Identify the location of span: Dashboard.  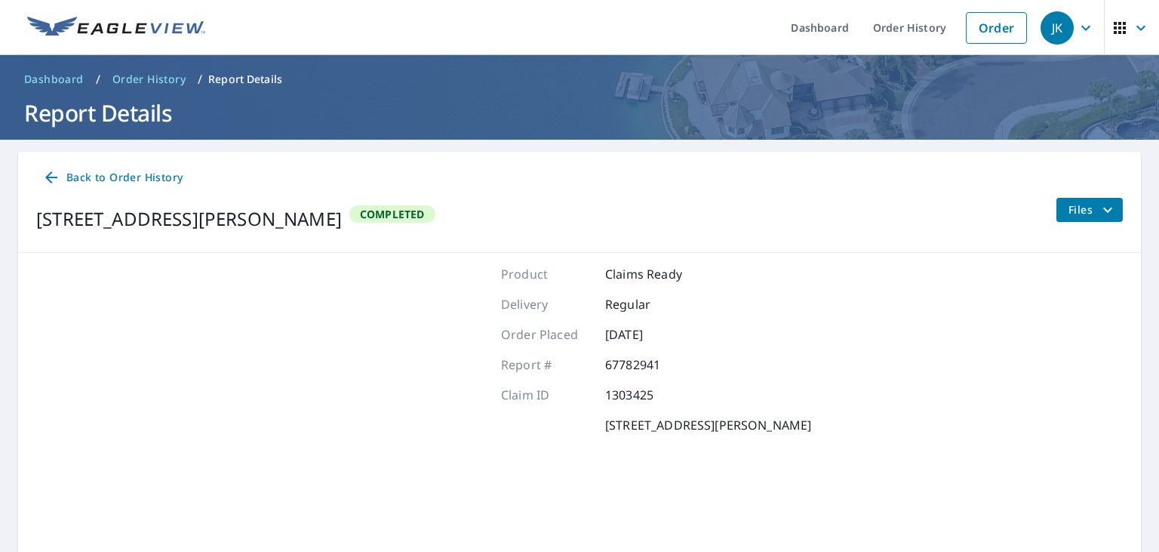
(54, 79).